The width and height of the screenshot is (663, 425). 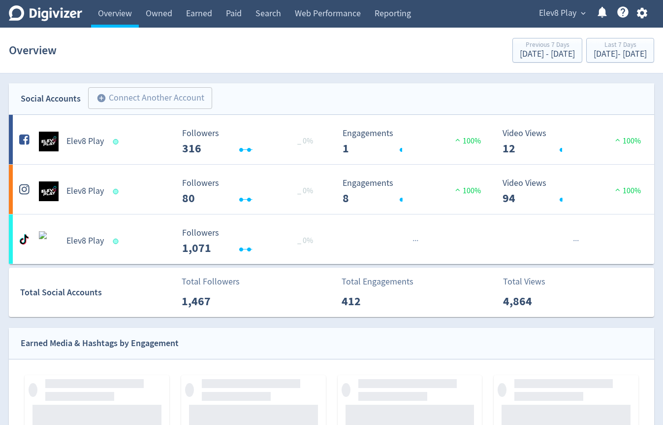 I want to click on button: Connect Another Account, so click(x=150, y=98).